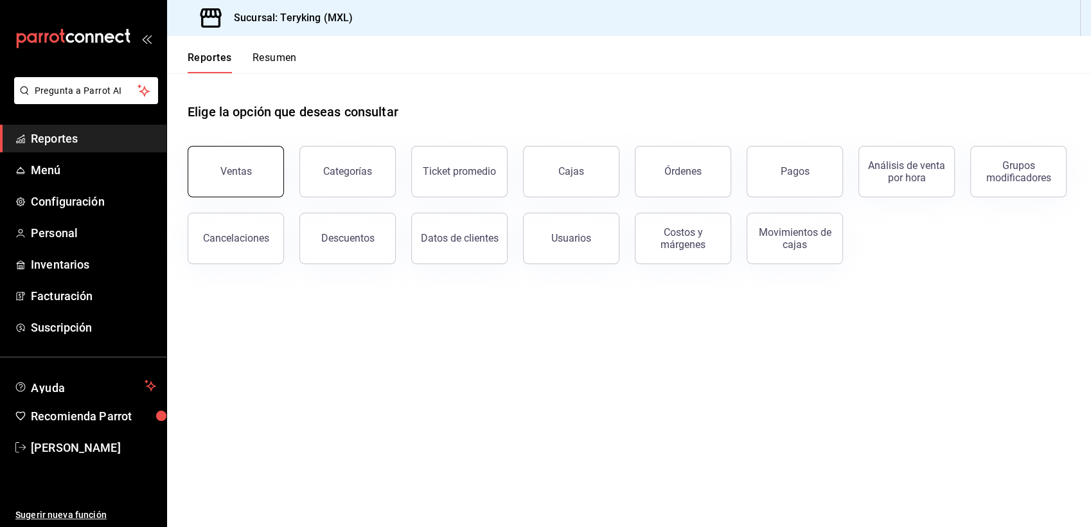 The image size is (1091, 527). Describe the element at coordinates (93, 264) in the screenshot. I see `span: Inventarios` at that location.